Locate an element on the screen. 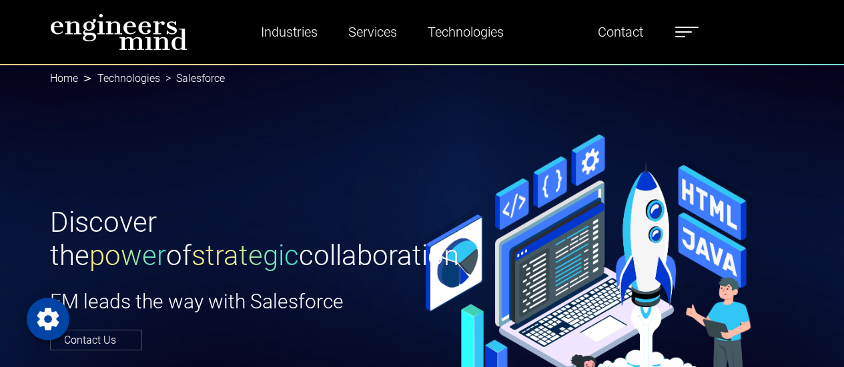 The width and height of the screenshot is (844, 367). a: Contact Us is located at coordinates (96, 340).